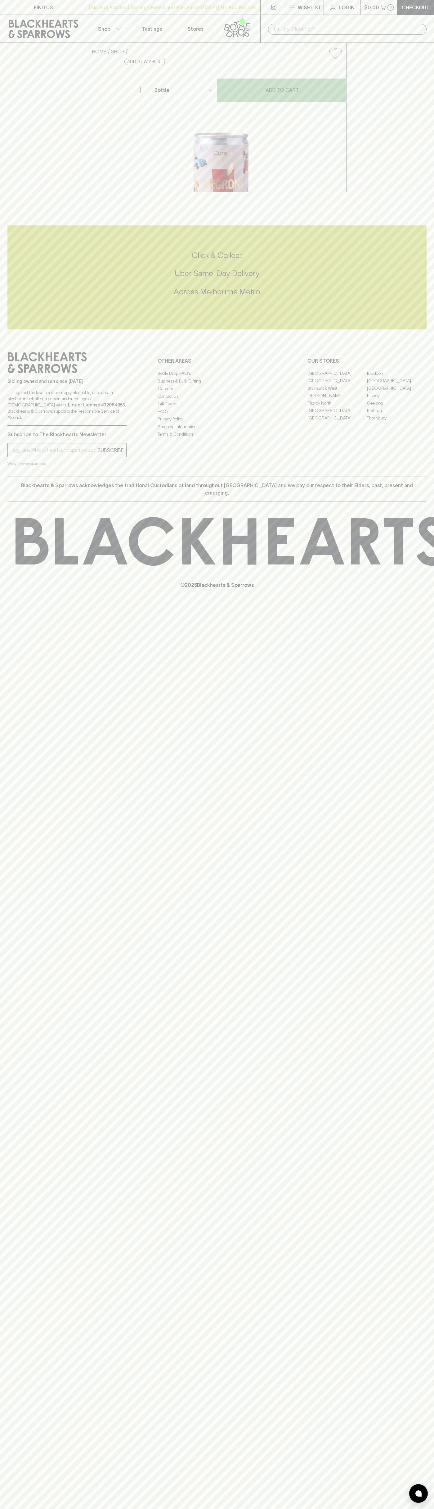 This screenshot has width=434, height=1509. I want to click on a: SHOP, so click(118, 52).